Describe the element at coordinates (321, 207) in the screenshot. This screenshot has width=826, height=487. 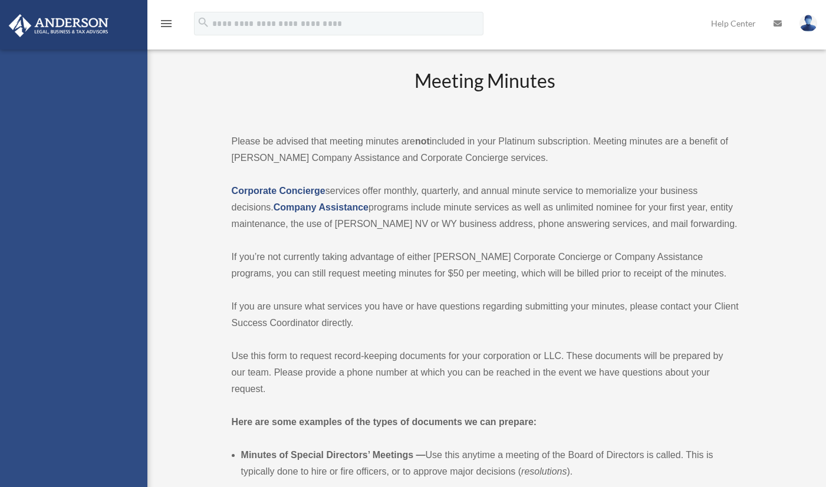
I see `a: Company Assistance` at that location.